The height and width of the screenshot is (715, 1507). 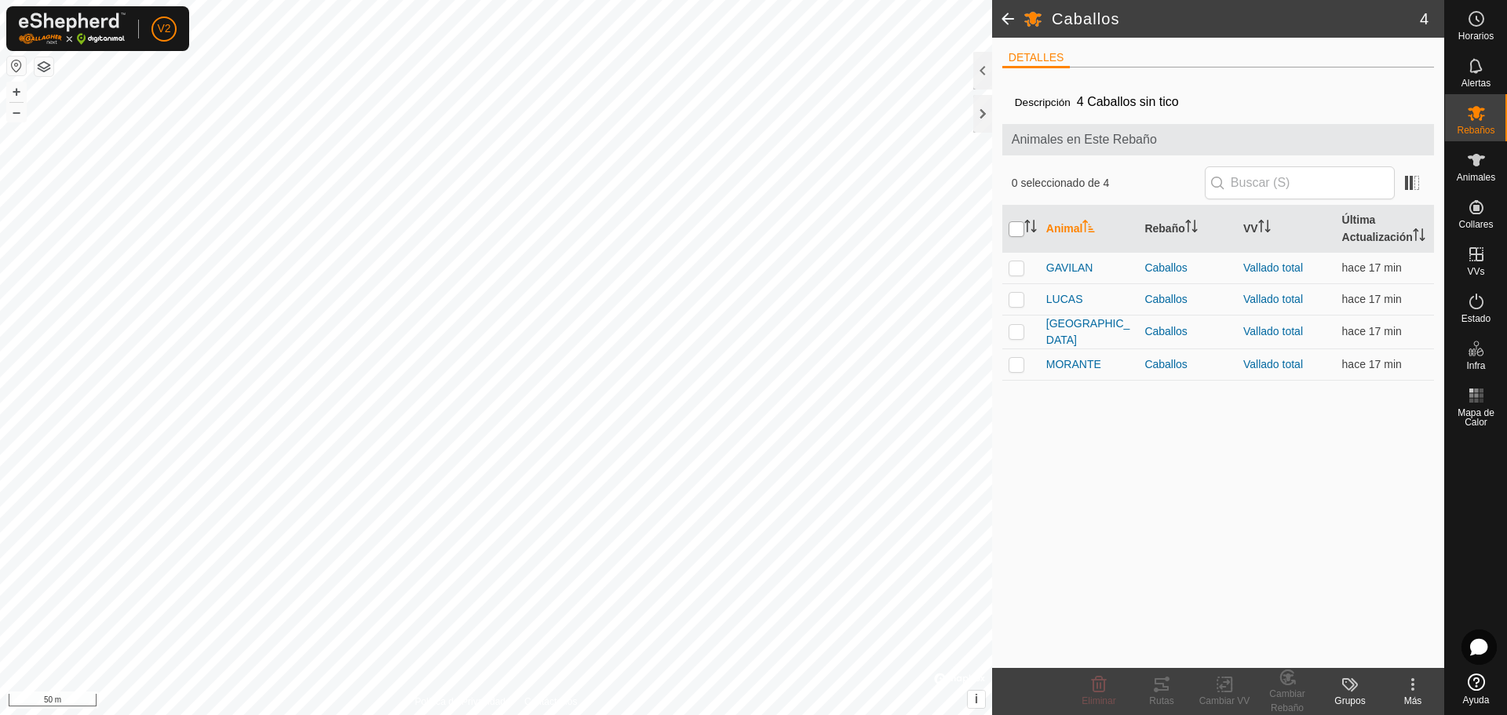 I want to click on img: Logo Gallagher, so click(x=72, y=28).